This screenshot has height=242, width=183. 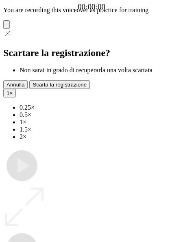 What do you see at coordinates (15, 85) in the screenshot?
I see `button: Annulla` at bounding box center [15, 85].